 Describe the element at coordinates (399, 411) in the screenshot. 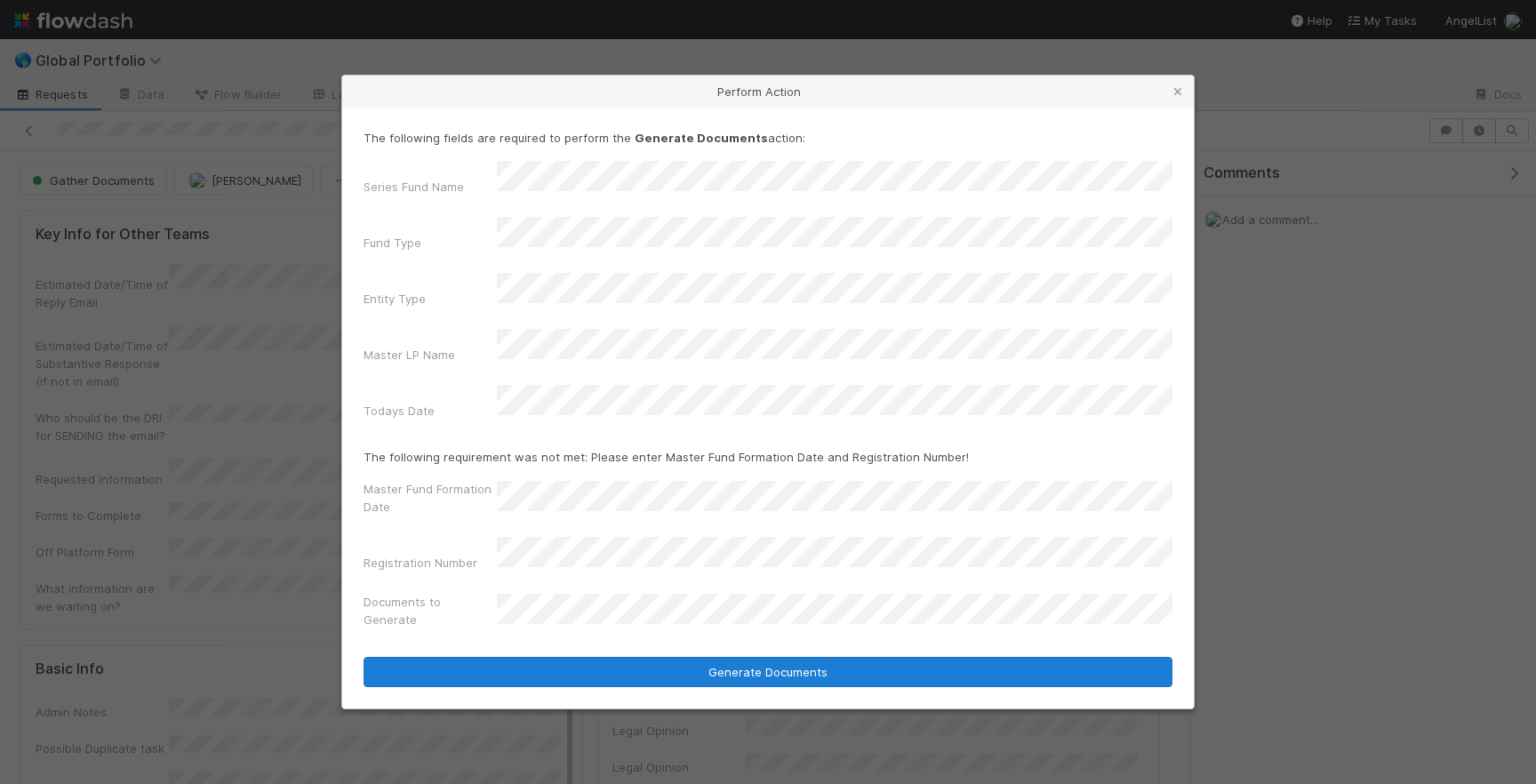

I see `label: Todays Date` at that location.